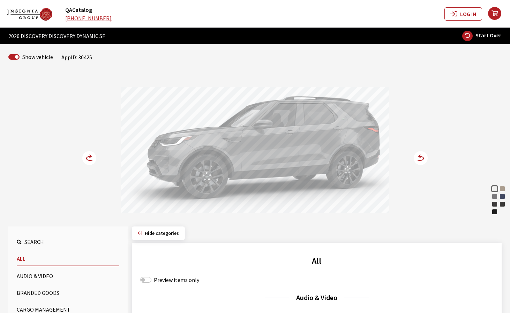  Describe the element at coordinates (503, 196) in the screenshot. I see `div: Varesine Blue` at that location.